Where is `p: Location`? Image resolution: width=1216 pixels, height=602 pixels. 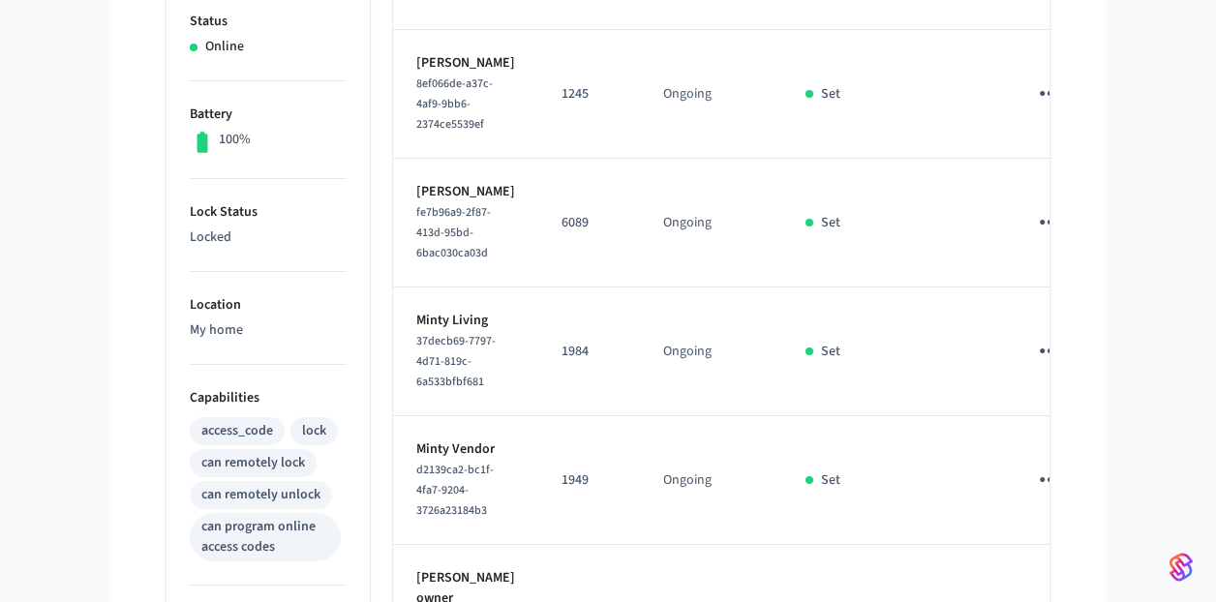
p: Location is located at coordinates (268, 305).